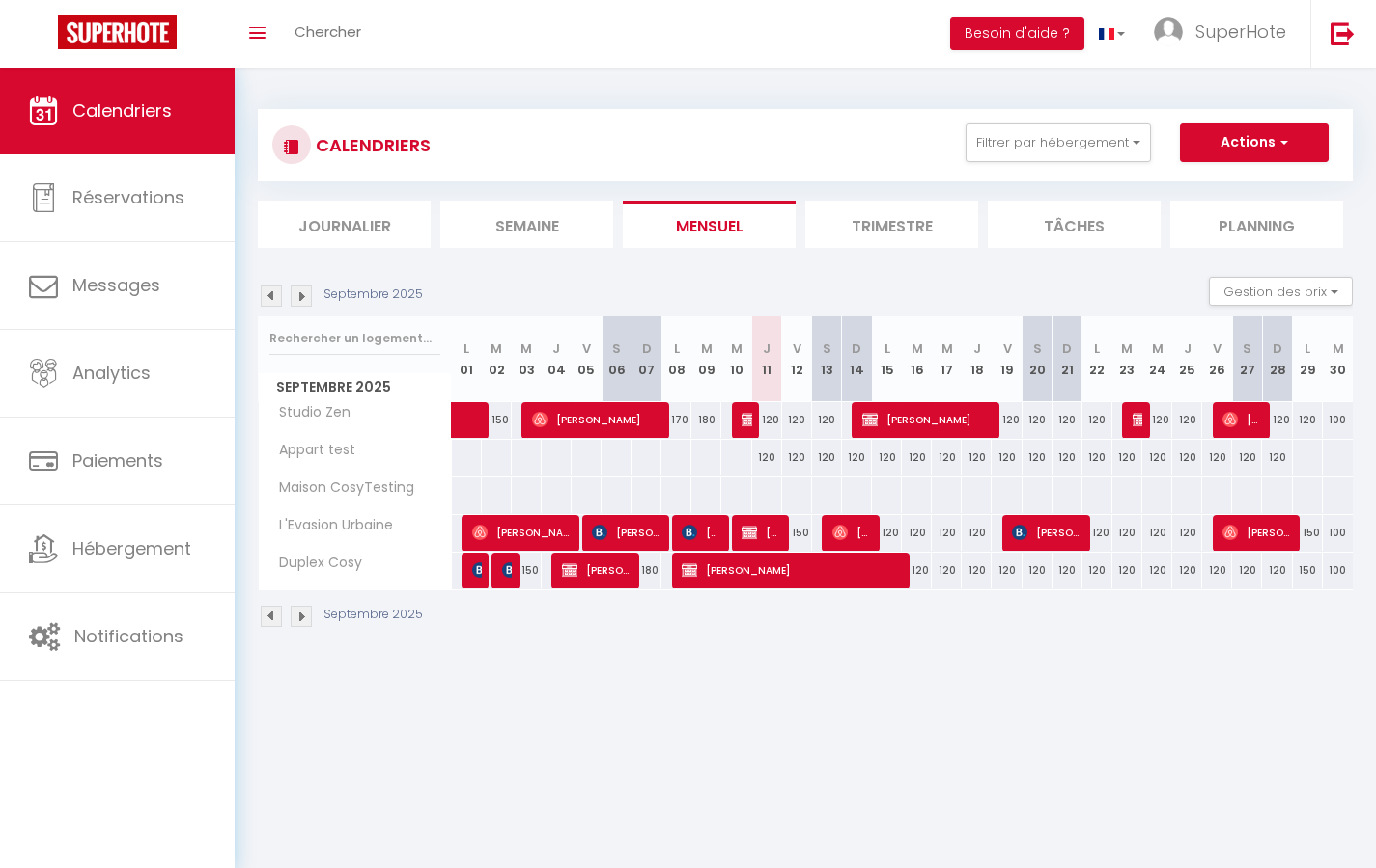 The width and height of the screenshot is (1376, 868). I want to click on th: 30, so click(1337, 359).